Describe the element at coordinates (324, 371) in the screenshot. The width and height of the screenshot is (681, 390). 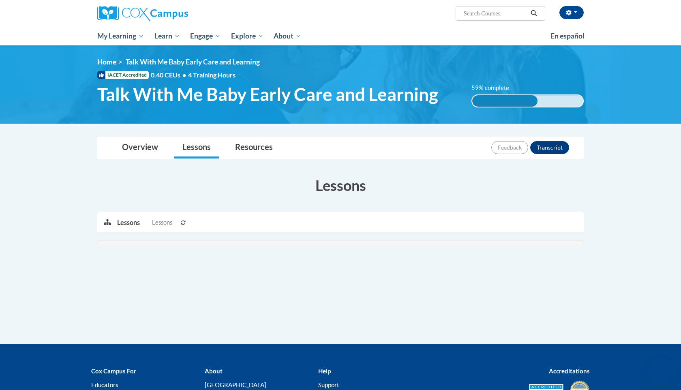
I see `b: Help` at that location.